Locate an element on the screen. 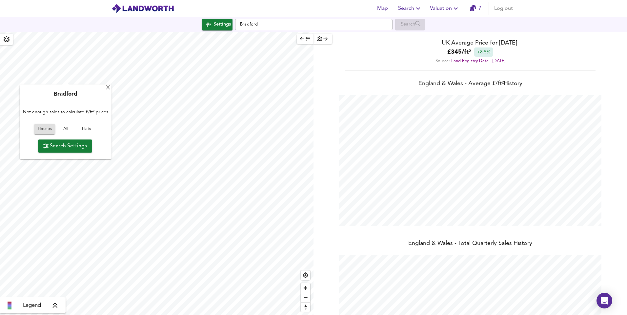  span: Reset bearing to north is located at coordinates (305, 307).